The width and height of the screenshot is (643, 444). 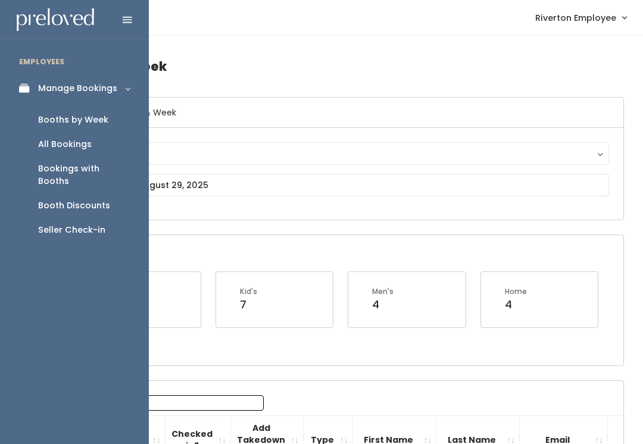 I want to click on div: Booths by Week, so click(x=73, y=120).